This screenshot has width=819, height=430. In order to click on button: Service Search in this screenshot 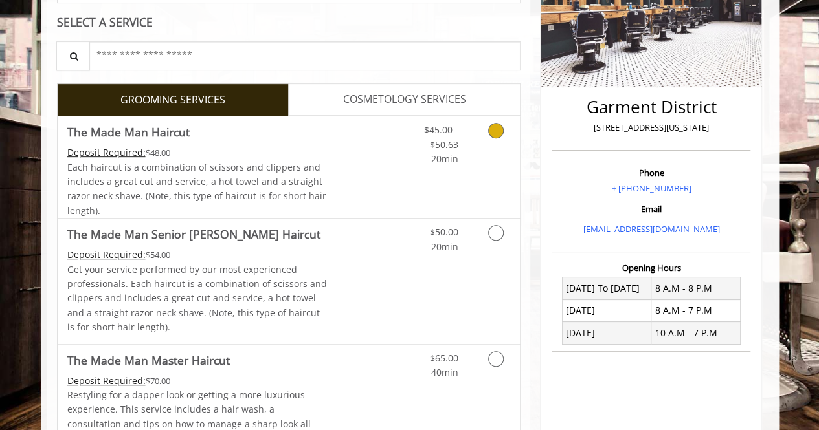, I will do `click(73, 56)`.